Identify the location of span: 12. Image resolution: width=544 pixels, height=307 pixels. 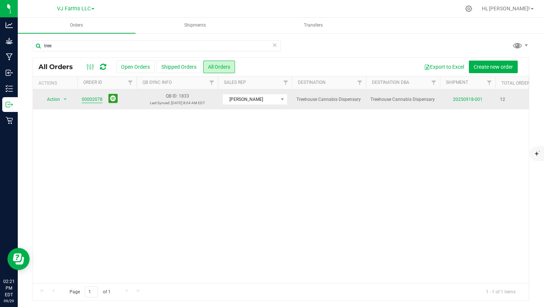
(502, 99).